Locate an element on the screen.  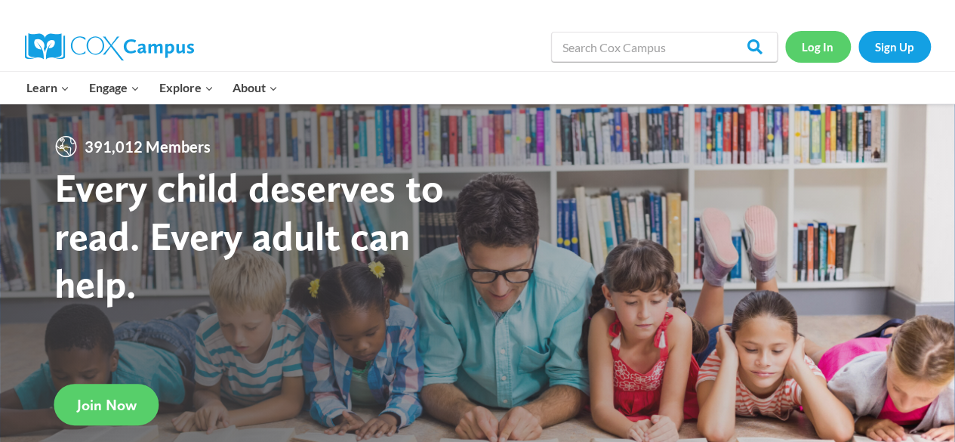
button: Child menu of Explore is located at coordinates (186, 88).